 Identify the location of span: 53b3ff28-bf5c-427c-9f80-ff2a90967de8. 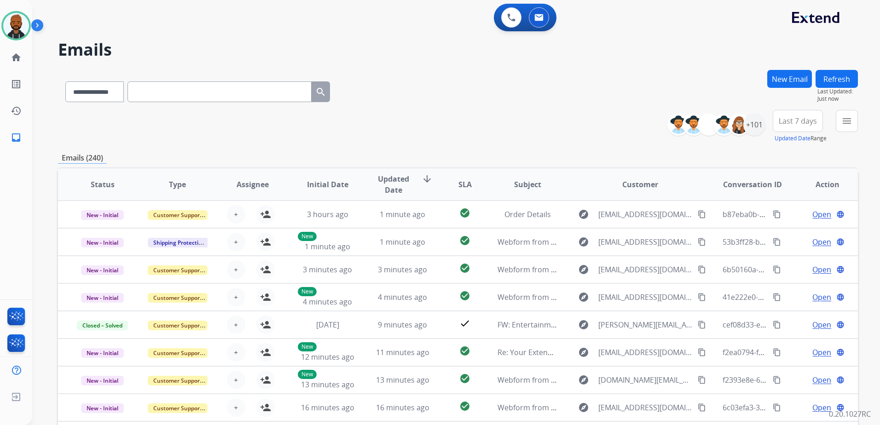
(789, 242).